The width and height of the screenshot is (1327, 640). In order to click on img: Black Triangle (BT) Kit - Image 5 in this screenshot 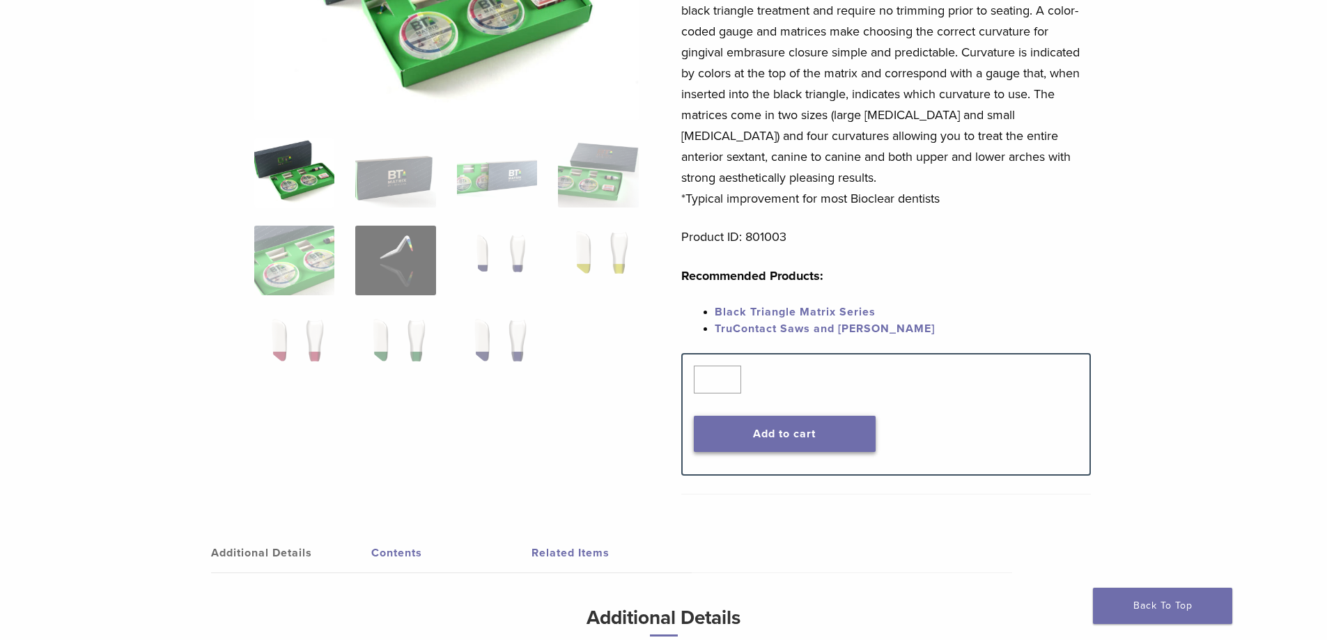, I will do `click(294, 260)`.